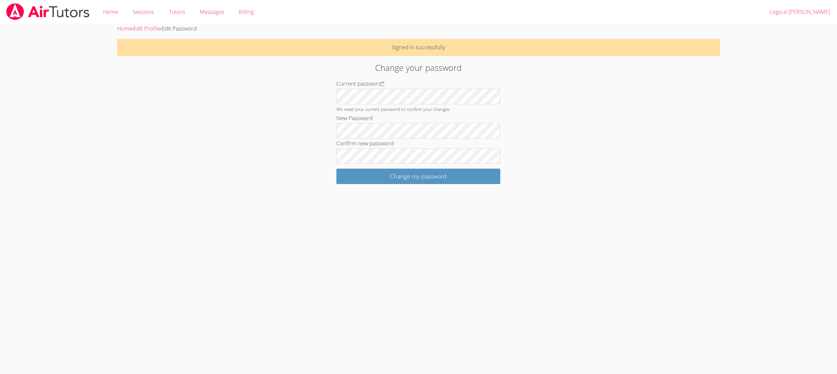 This screenshot has width=837, height=374. Describe the element at coordinates (418, 176) in the screenshot. I see `input: Change my password` at that location.